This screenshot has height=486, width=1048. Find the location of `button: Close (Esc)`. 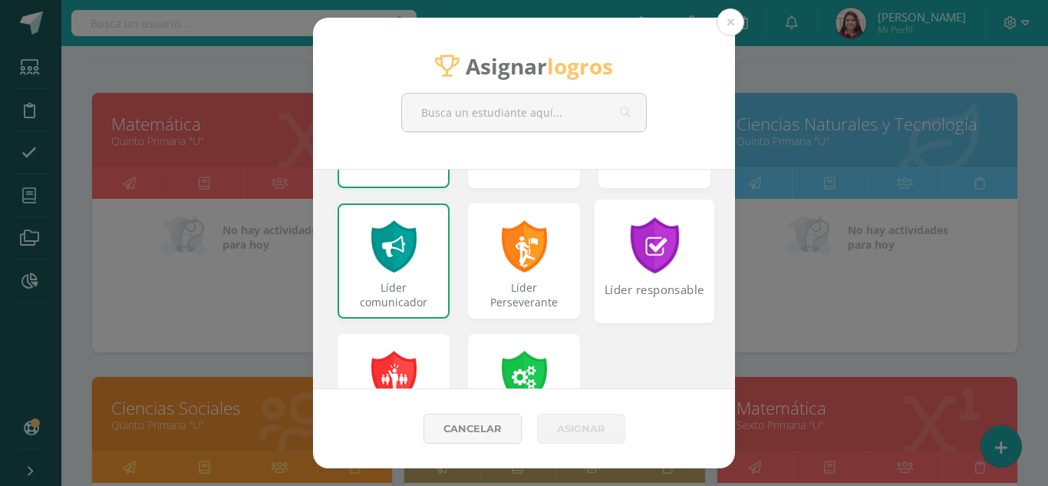

button: Close (Esc) is located at coordinates (730, 22).